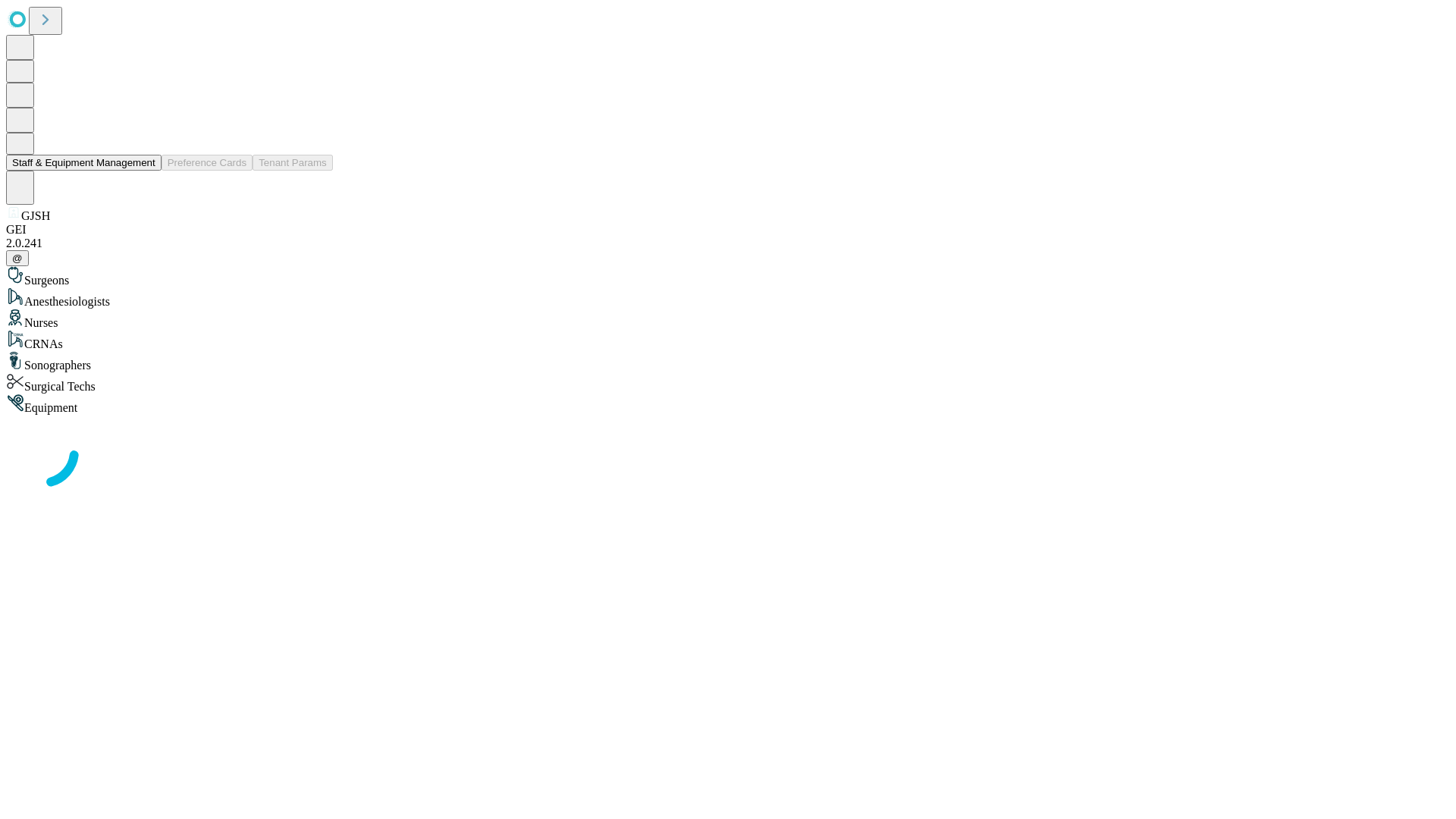  I want to click on div: 2.0.241, so click(728, 244).